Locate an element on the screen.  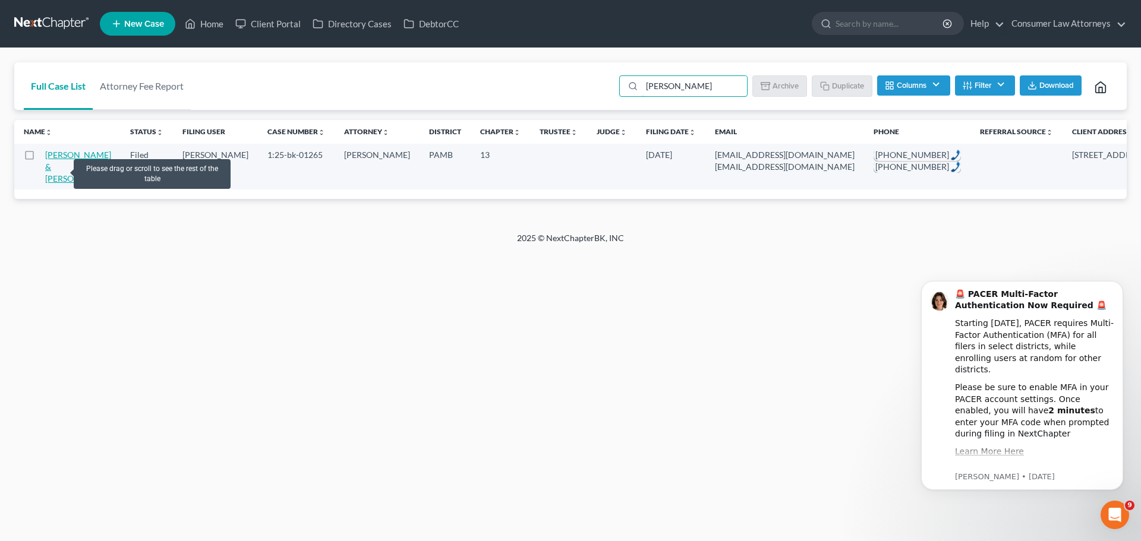
td: PAMB is located at coordinates (445, 166).